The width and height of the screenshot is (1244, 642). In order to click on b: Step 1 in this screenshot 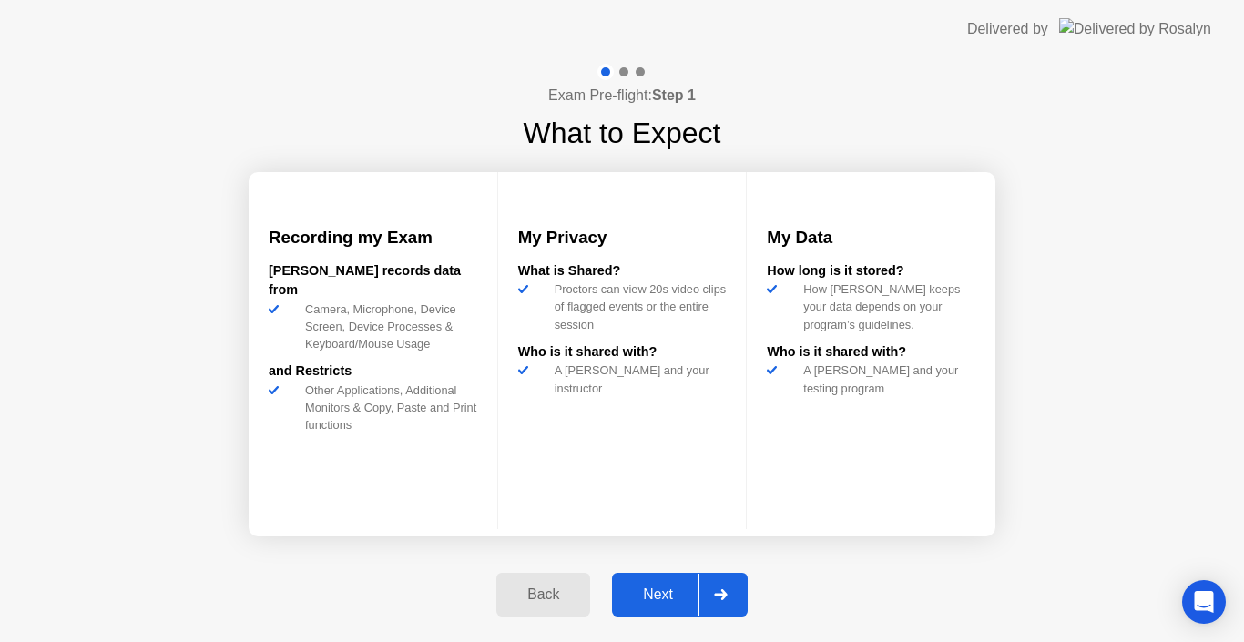, I will do `click(674, 95)`.